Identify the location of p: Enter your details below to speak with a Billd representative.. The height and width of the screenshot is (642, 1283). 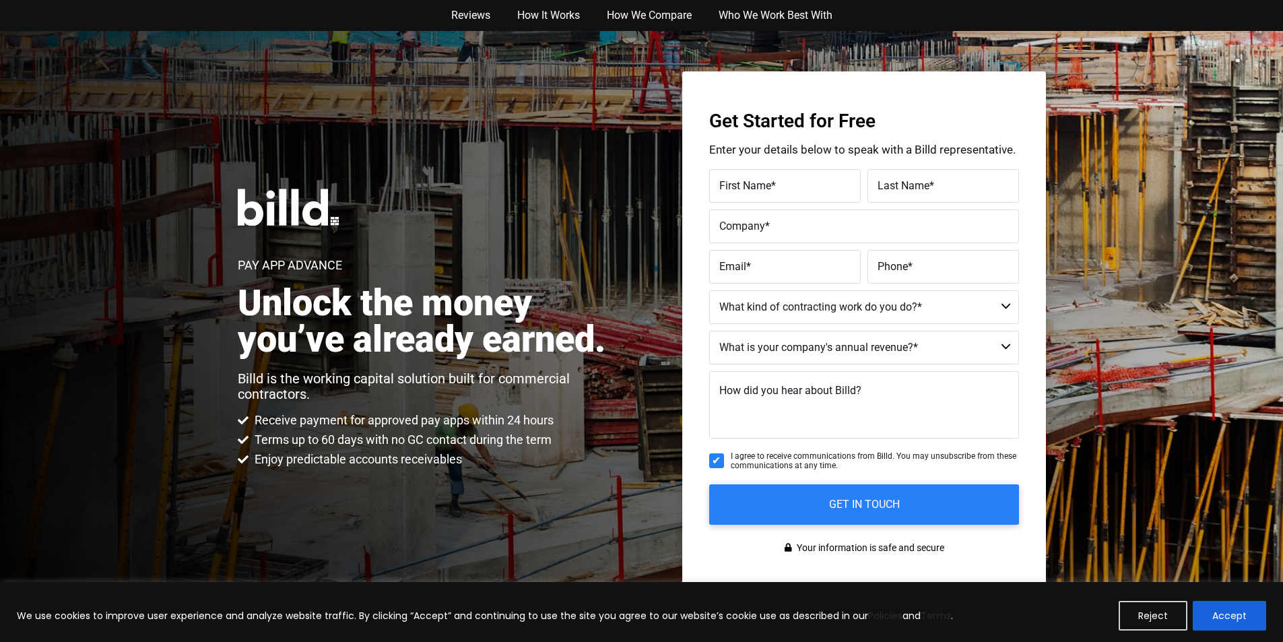
(864, 150).